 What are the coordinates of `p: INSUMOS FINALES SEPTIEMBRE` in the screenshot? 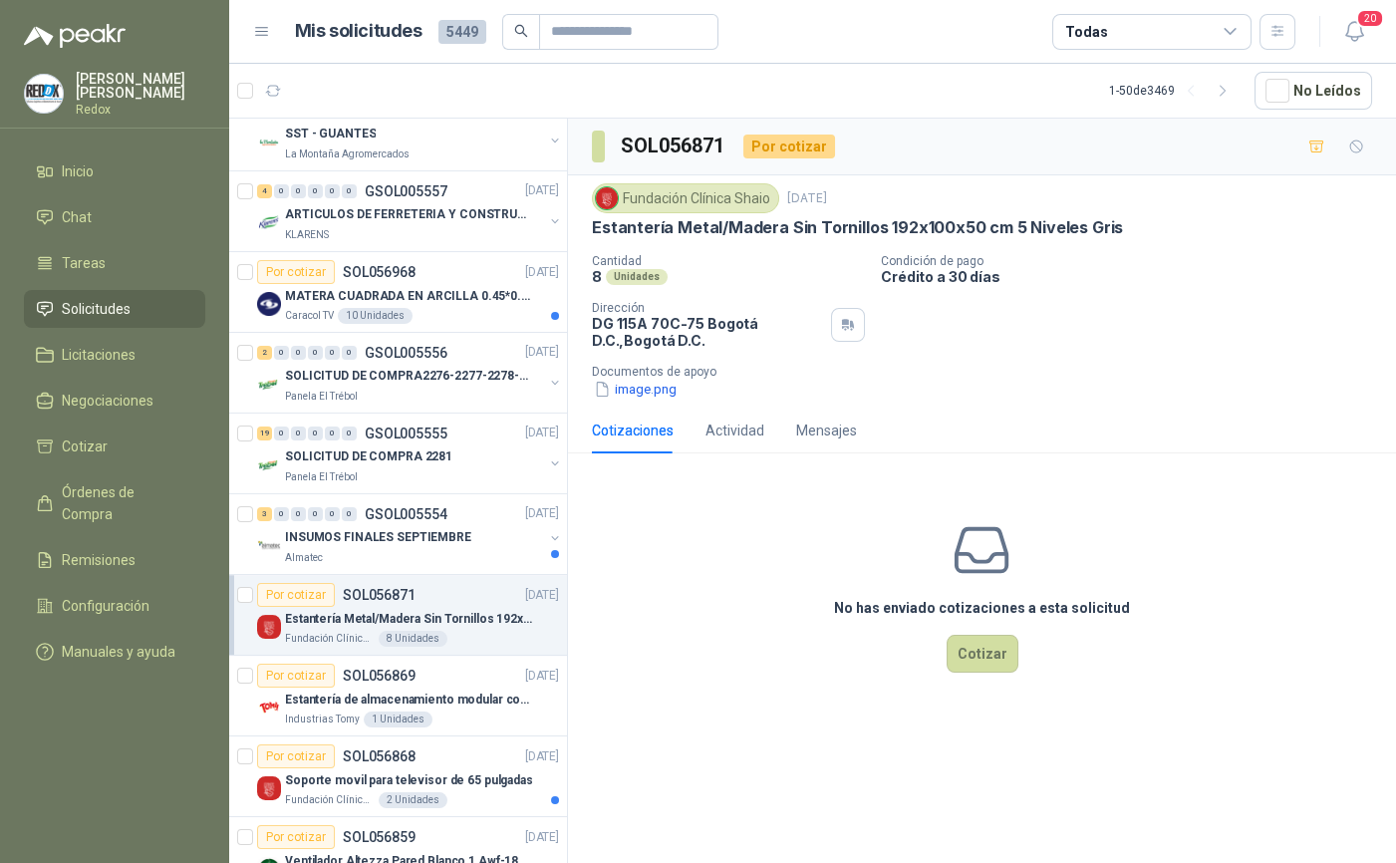 It's located at (378, 538).